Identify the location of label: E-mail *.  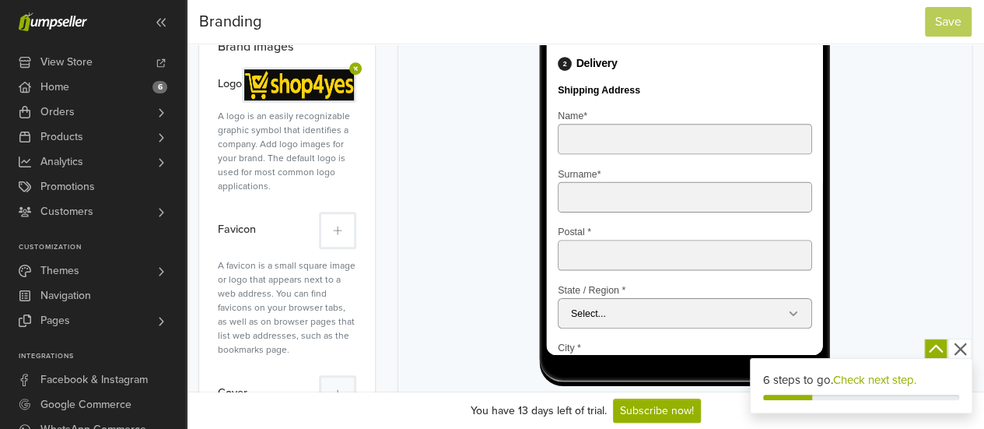
(30, 222).